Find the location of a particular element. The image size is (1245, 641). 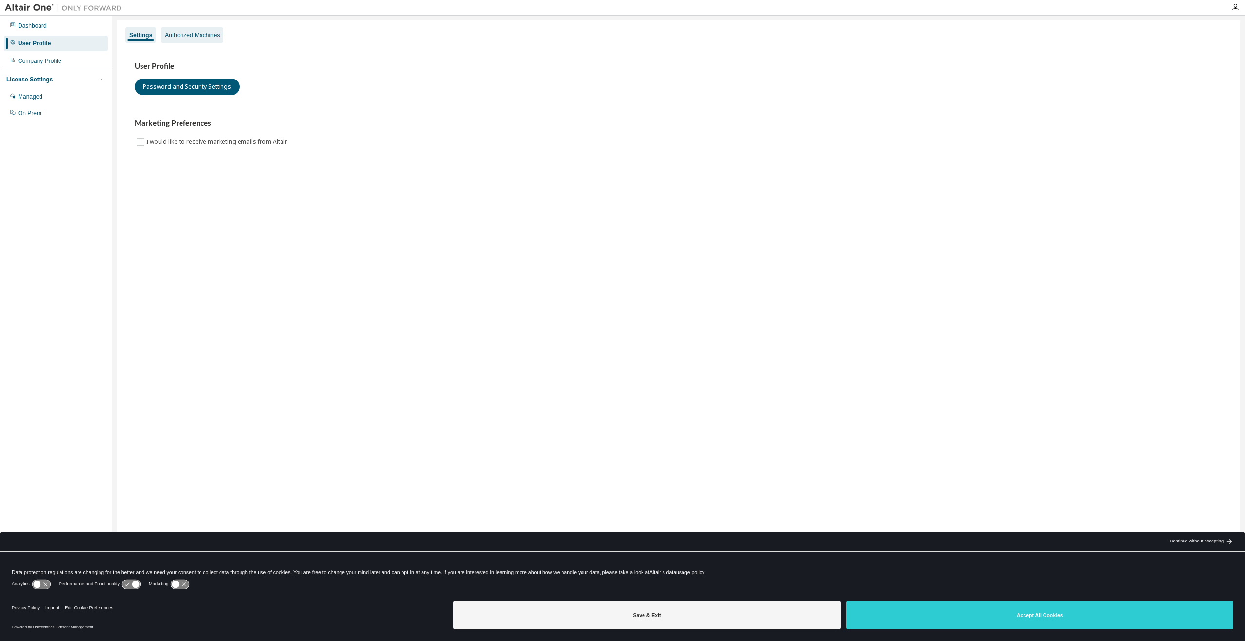

h3: Marketing Preferences is located at coordinates (679, 123).